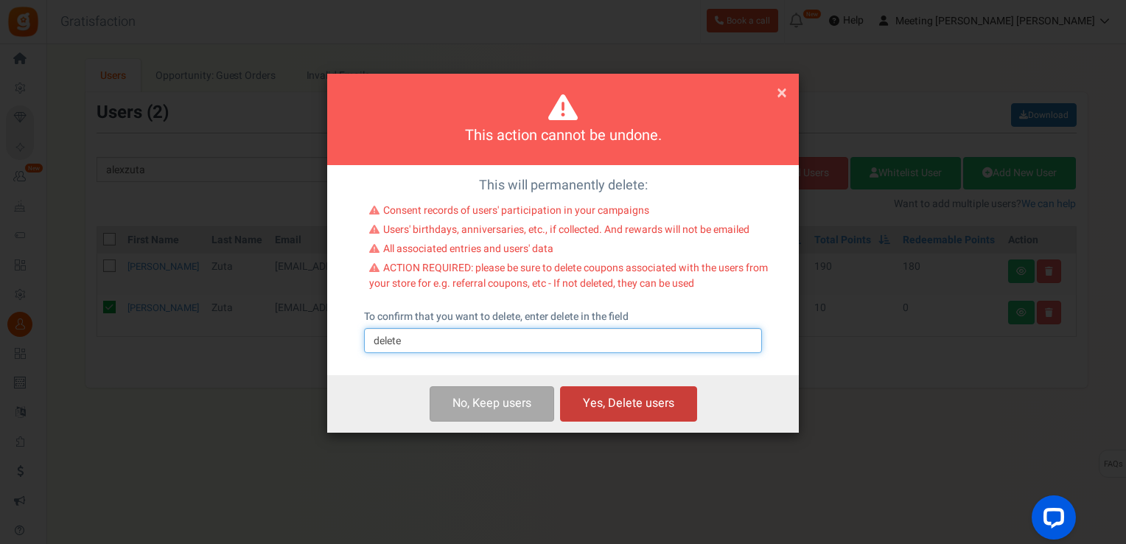 The image size is (1126, 544). What do you see at coordinates (629, 403) in the screenshot?
I see `button: Yes, Delete users` at bounding box center [629, 403].